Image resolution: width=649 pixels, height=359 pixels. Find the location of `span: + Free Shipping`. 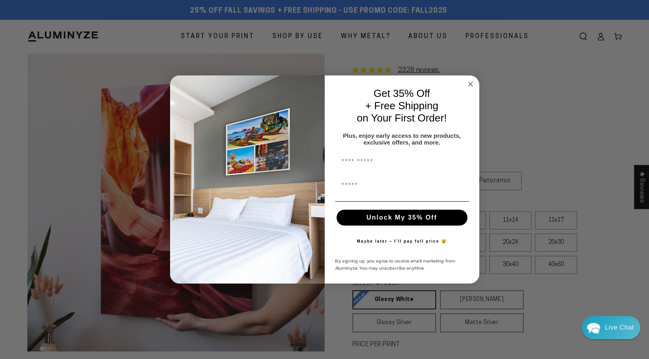

span: + Free Shipping is located at coordinates (402, 106).